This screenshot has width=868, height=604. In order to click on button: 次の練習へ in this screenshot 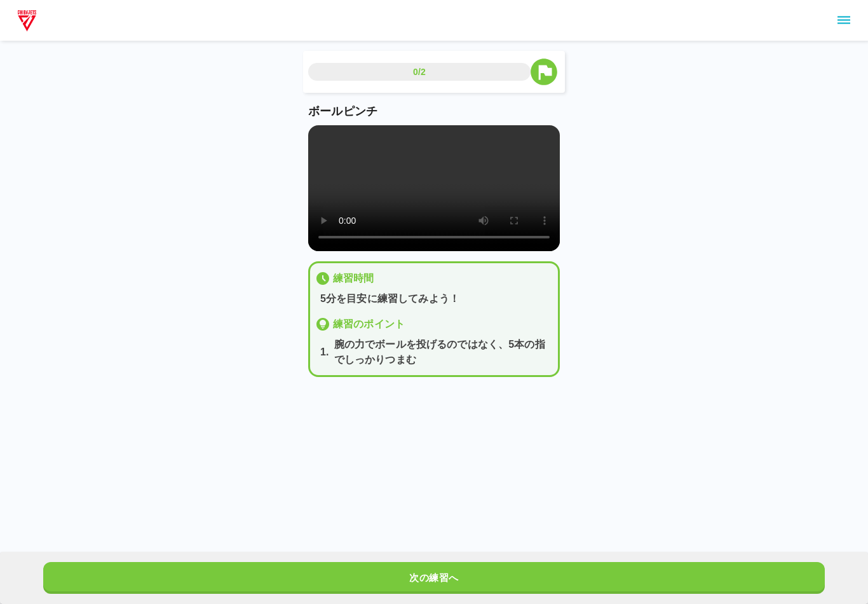, I will do `click(433, 578)`.